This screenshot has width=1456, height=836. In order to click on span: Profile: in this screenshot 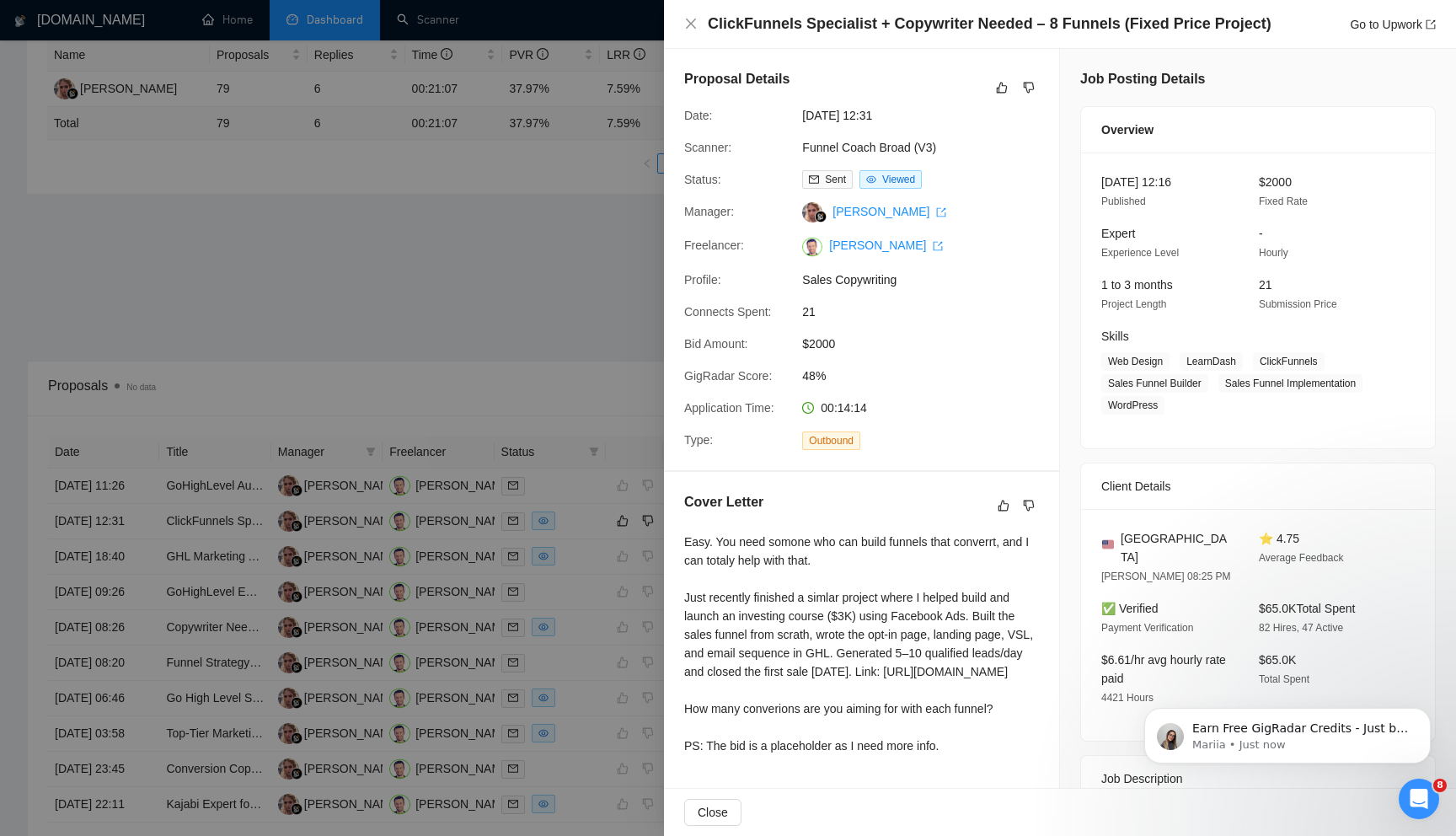, I will do `click(703, 280)`.